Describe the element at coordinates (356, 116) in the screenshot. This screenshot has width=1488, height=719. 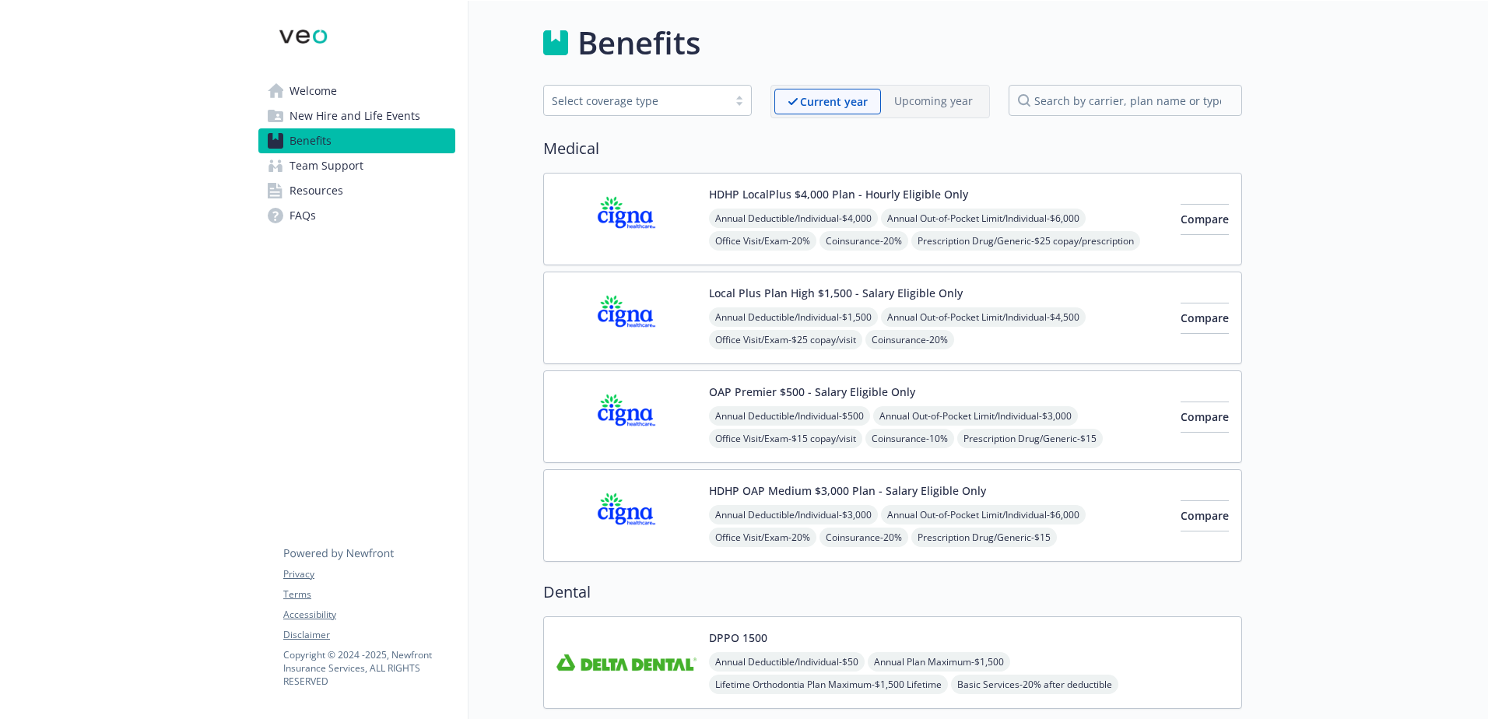
I see `a: New Hire and Life Events` at that location.